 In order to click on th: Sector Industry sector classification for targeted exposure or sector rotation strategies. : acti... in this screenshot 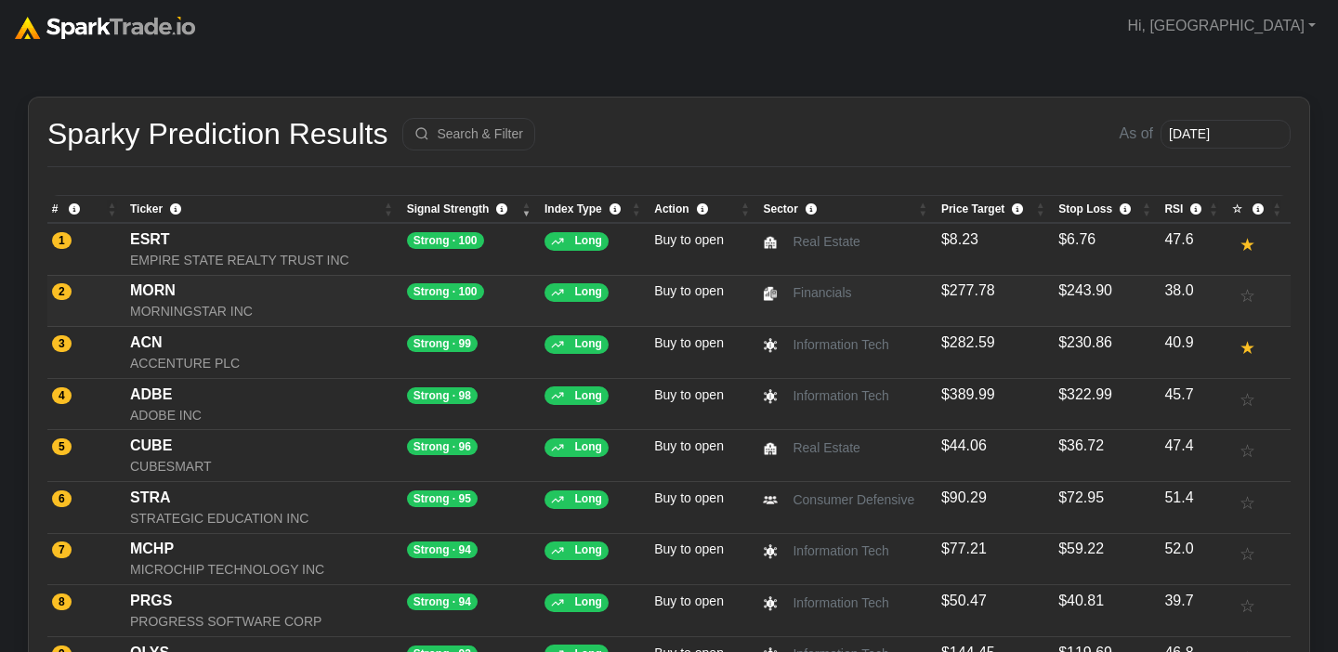, I will do `click(848, 209)`.